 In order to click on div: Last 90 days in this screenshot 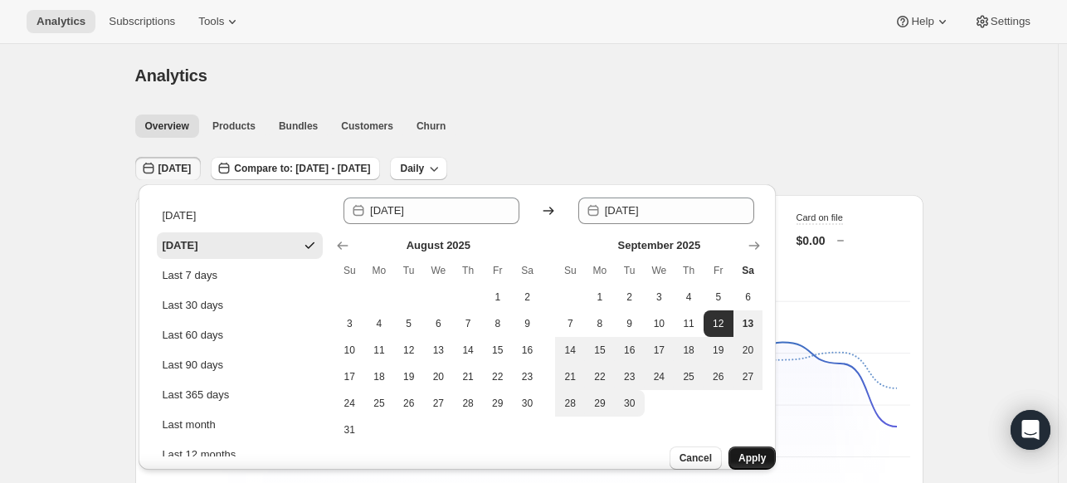, I will do `click(192, 365)`.